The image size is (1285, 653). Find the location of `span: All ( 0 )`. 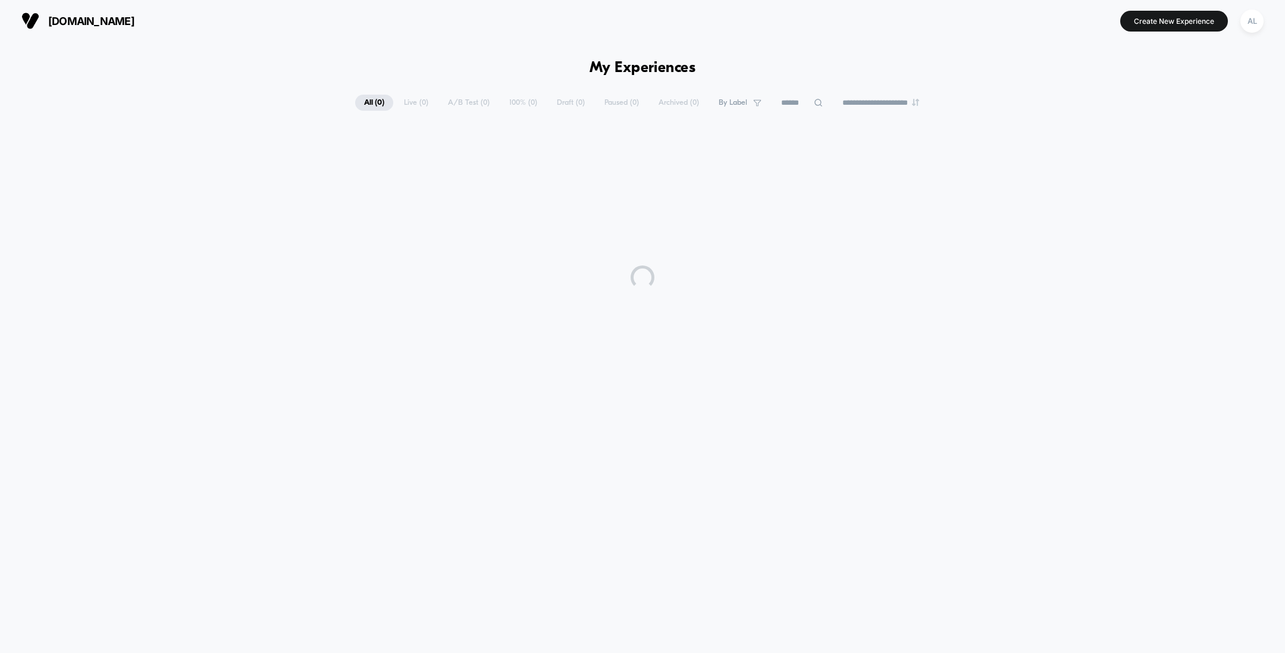

span: All ( 0 ) is located at coordinates (374, 102).